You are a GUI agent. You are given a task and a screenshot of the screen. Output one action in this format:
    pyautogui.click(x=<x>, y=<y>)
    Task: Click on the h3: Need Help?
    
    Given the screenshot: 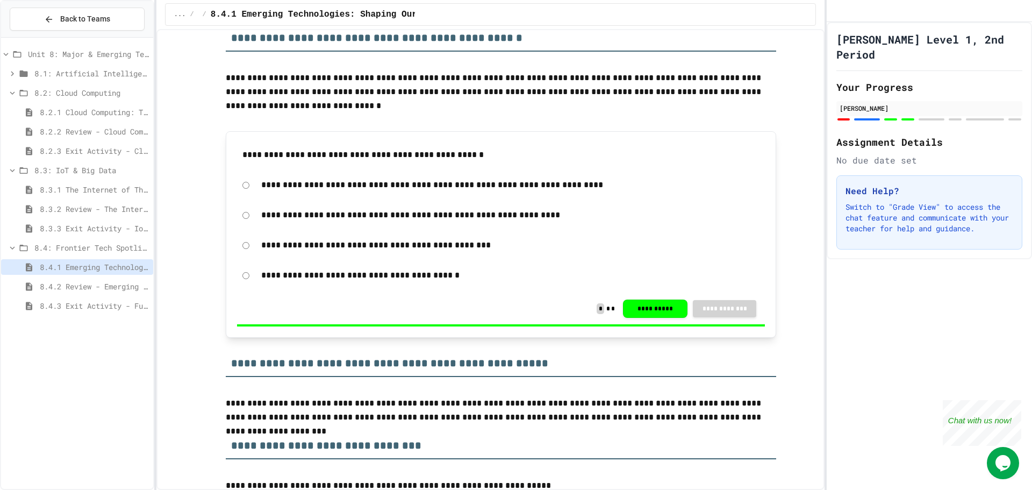 What is the action you would take?
    pyautogui.click(x=929, y=191)
    